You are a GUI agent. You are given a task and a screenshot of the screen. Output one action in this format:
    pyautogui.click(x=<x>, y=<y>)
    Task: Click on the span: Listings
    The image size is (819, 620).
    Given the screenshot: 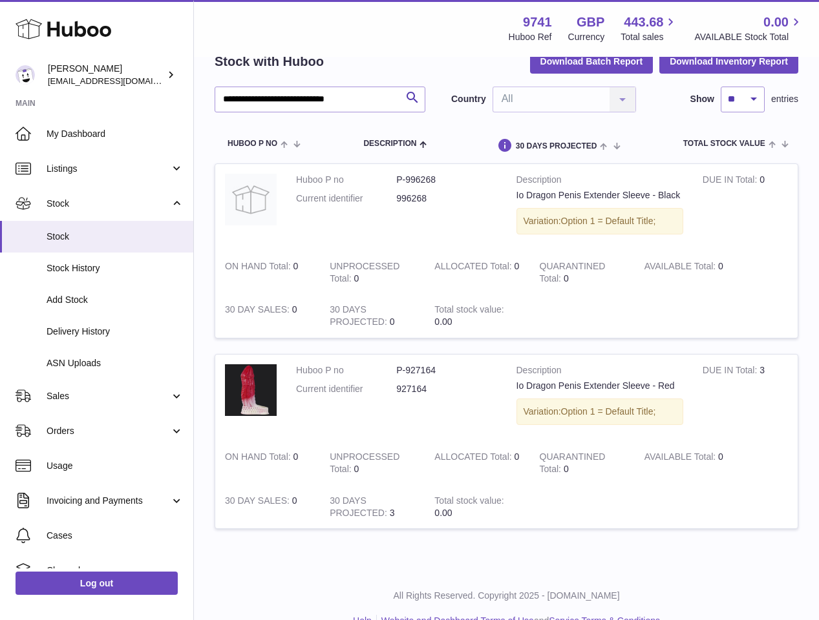 What is the action you would take?
    pyautogui.click(x=108, y=169)
    